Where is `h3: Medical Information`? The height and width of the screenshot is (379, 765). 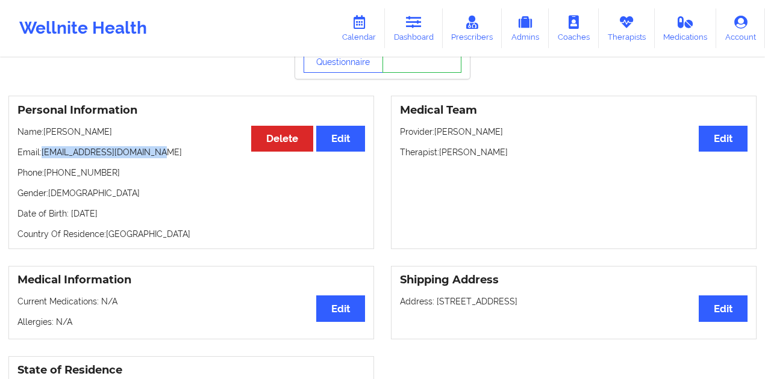
h3: Medical Information is located at coordinates (191, 280).